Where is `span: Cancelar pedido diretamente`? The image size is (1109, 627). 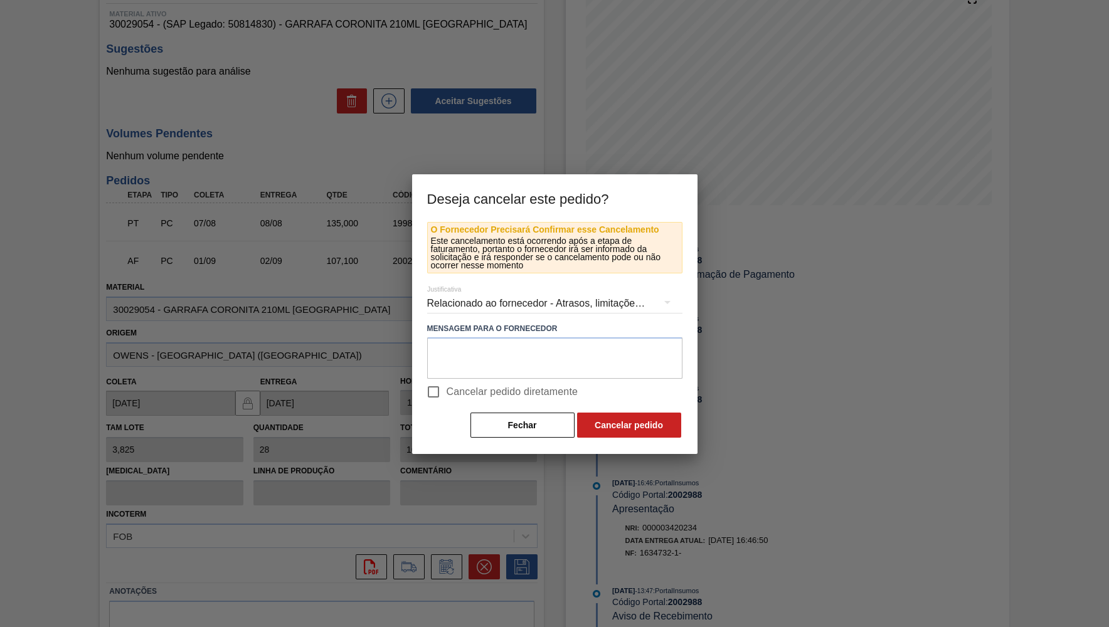 span: Cancelar pedido diretamente is located at coordinates (512, 392).